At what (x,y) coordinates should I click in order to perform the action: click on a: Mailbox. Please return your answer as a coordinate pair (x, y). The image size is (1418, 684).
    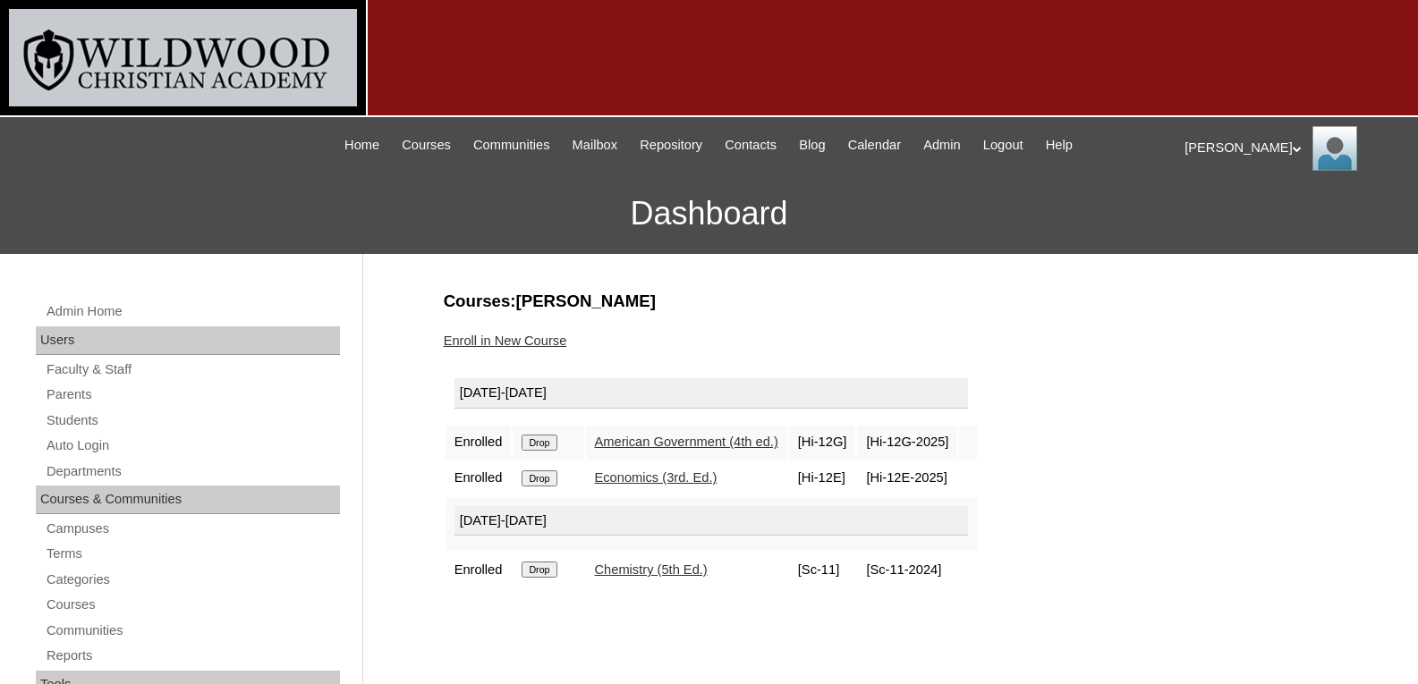
    Looking at the image, I should click on (595, 145).